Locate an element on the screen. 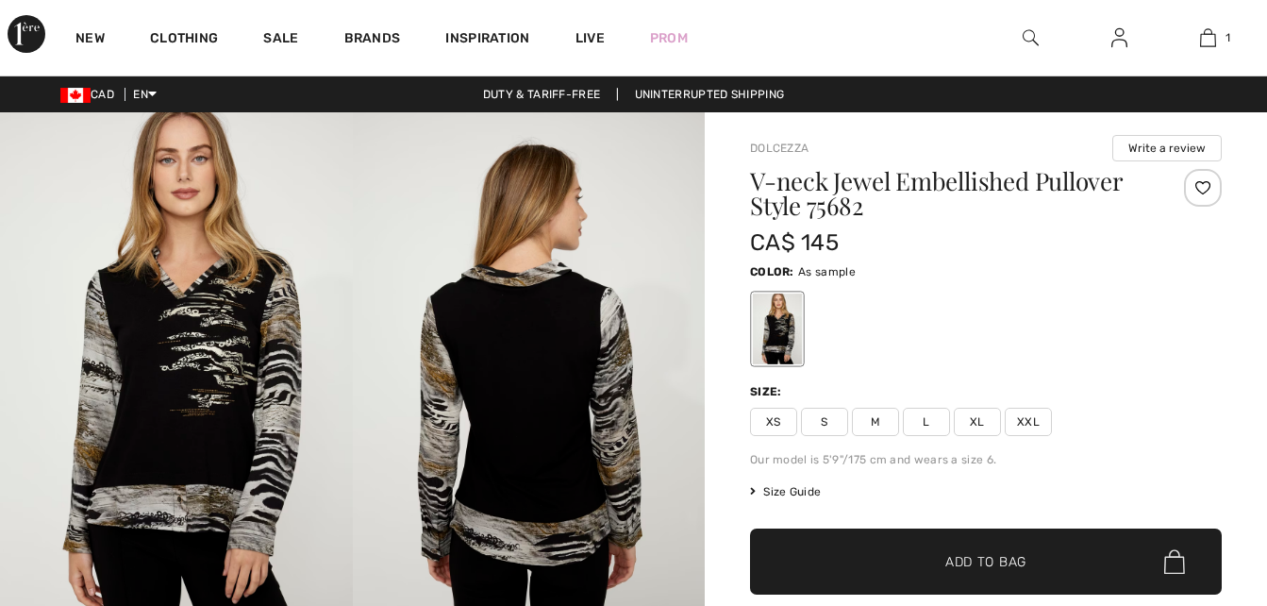 The image size is (1267, 606). span: EN is located at coordinates (144, 94).